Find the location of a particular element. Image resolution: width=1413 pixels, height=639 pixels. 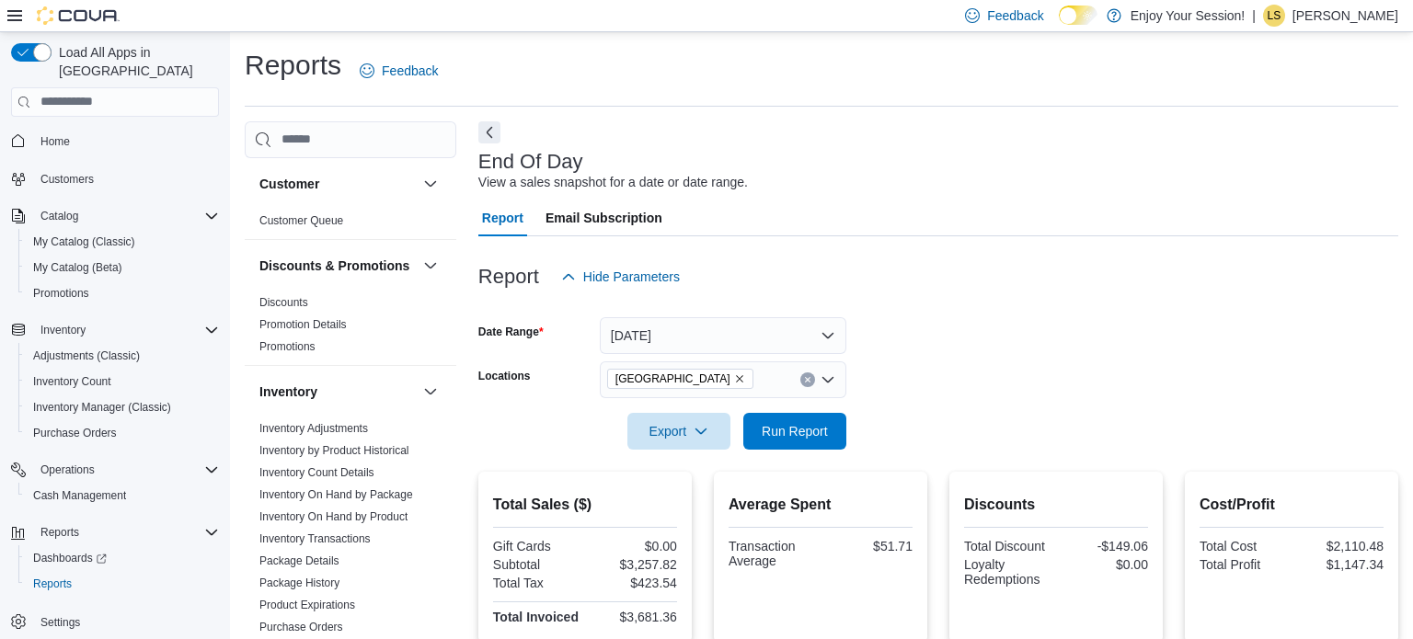

span: Settings is located at coordinates (60, 623).